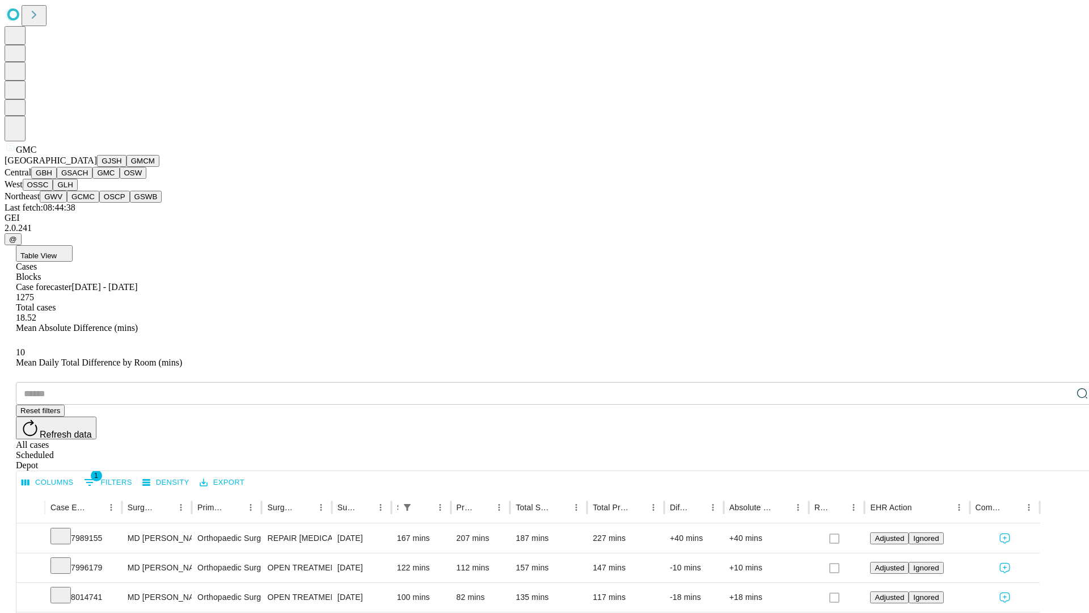 The height and width of the screenshot is (613, 1089). I want to click on button: Select columns, so click(48, 482).